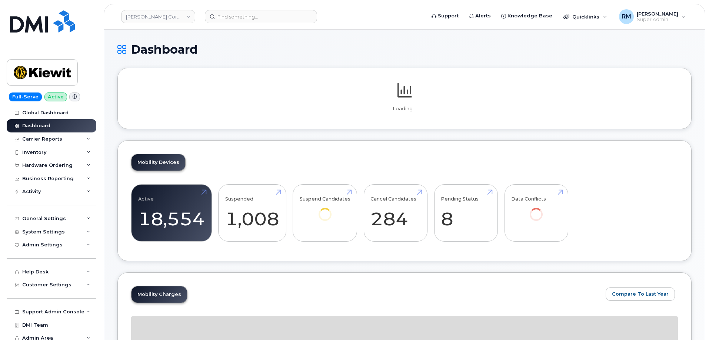 The width and height of the screenshot is (709, 340). I want to click on a: Pending Status 8, so click(466, 213).